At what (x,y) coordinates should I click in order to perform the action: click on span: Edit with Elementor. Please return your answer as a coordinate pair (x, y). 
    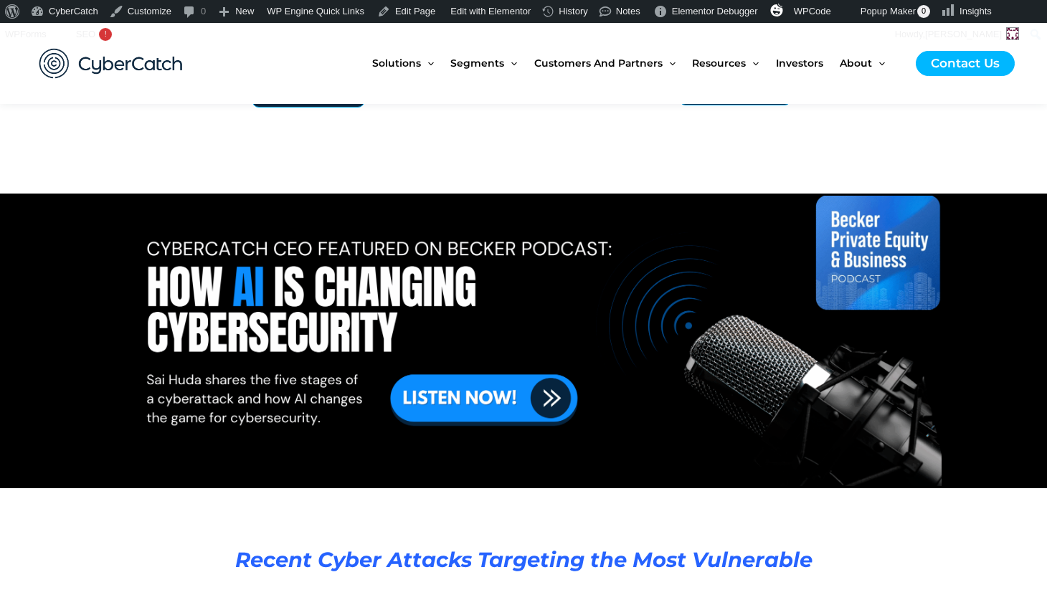
    Looking at the image, I should click on (491, 11).